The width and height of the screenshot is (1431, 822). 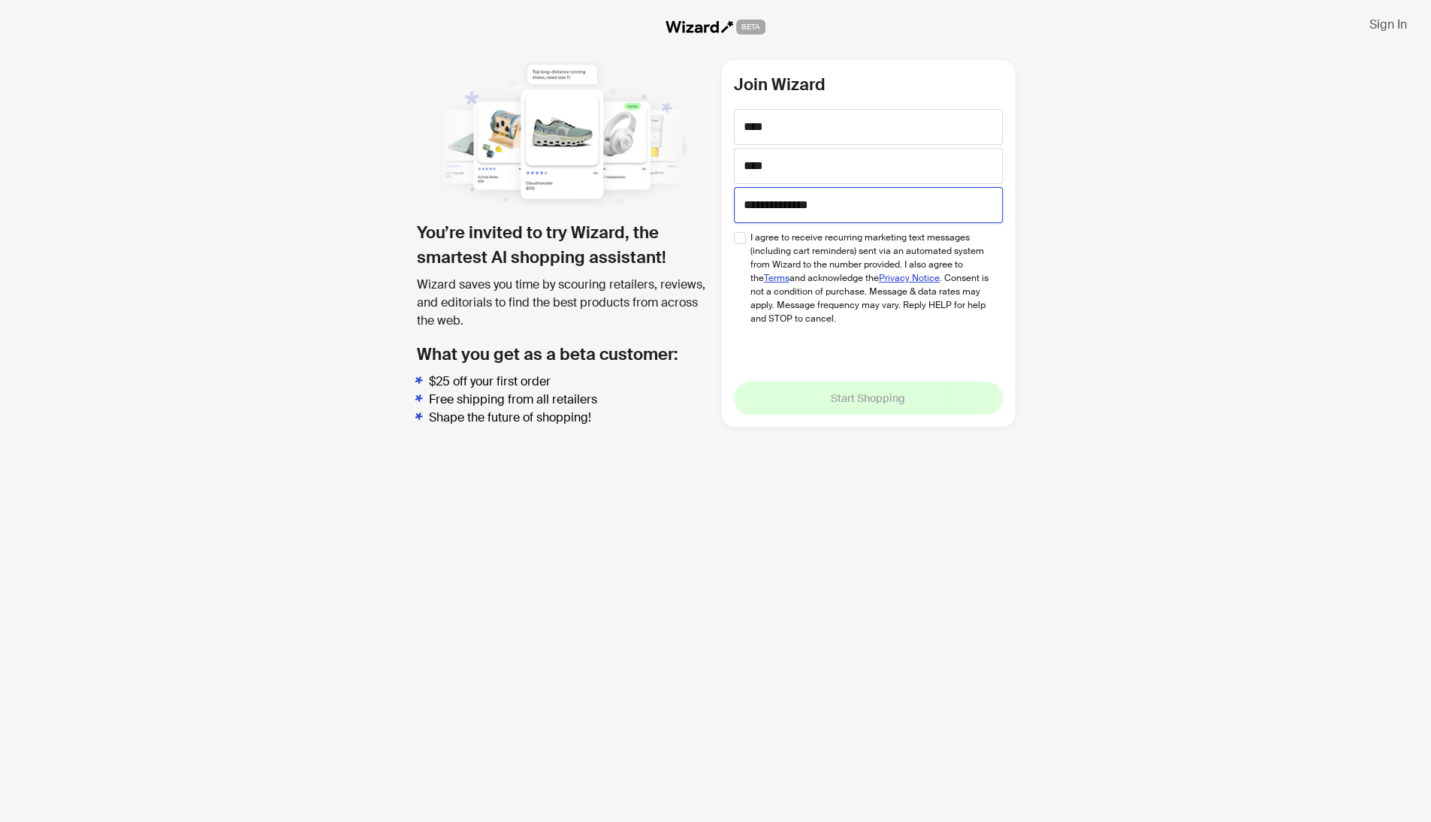 What do you see at coordinates (564, 245) in the screenshot?
I see `h1: You’re invited to try Wizard, the smartest AI shopping assistant!` at bounding box center [564, 245].